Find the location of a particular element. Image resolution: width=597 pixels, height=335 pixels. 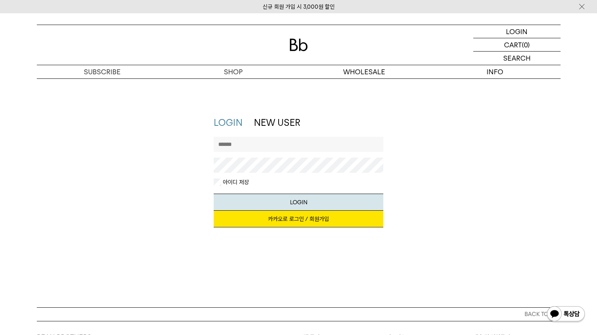

label: 아이디 저장 is located at coordinates (235, 183).